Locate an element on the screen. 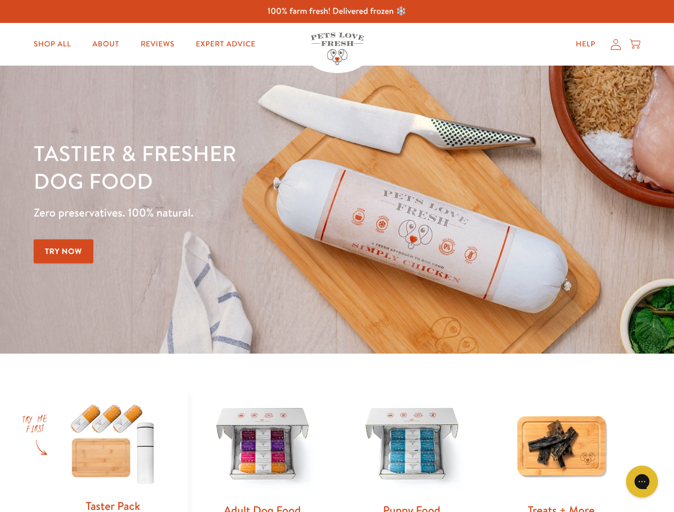 The width and height of the screenshot is (674, 512). img: Pets Love Fresh is located at coordinates (337, 49).